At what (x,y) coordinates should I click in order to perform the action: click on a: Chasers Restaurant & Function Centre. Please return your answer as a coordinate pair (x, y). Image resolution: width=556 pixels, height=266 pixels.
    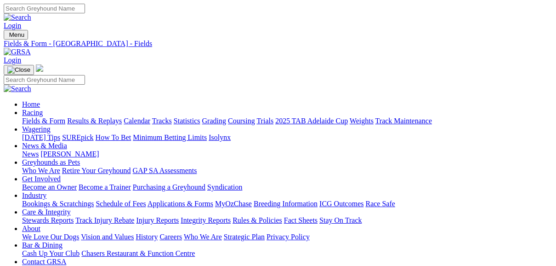
    Looking at the image, I should click on (138, 253).